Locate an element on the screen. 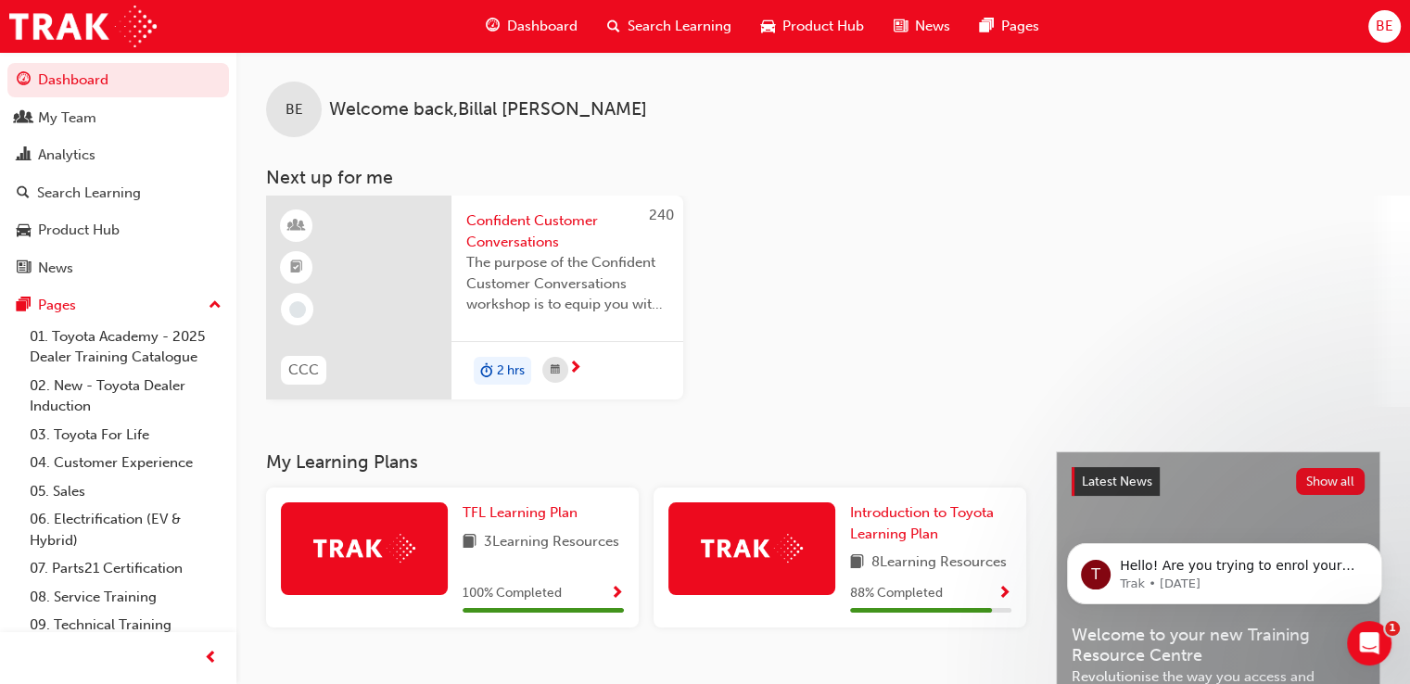  span: calendar-icon is located at coordinates (555, 370).